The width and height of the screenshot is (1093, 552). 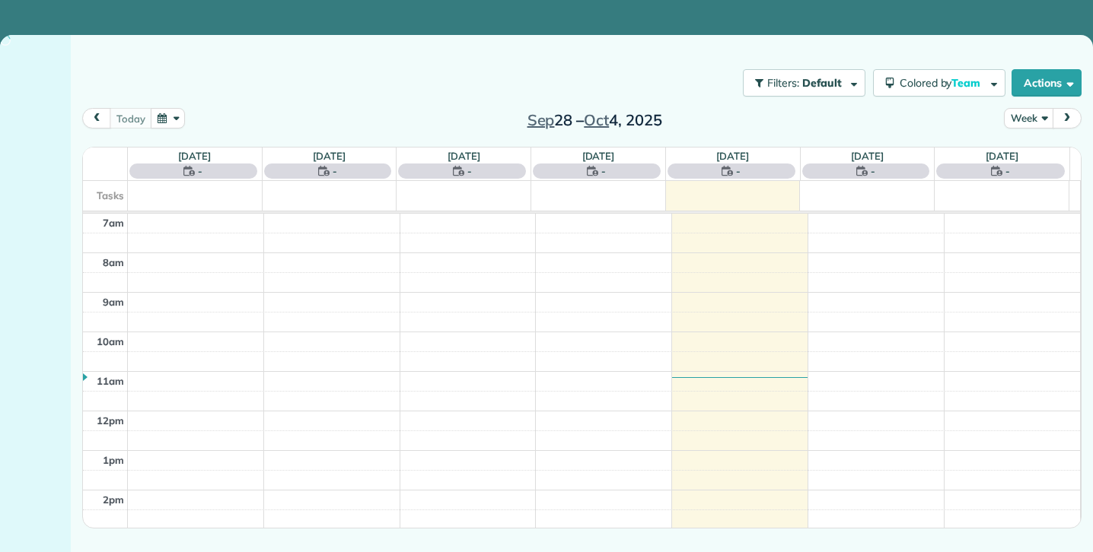 I want to click on span: 7am, so click(x=113, y=223).